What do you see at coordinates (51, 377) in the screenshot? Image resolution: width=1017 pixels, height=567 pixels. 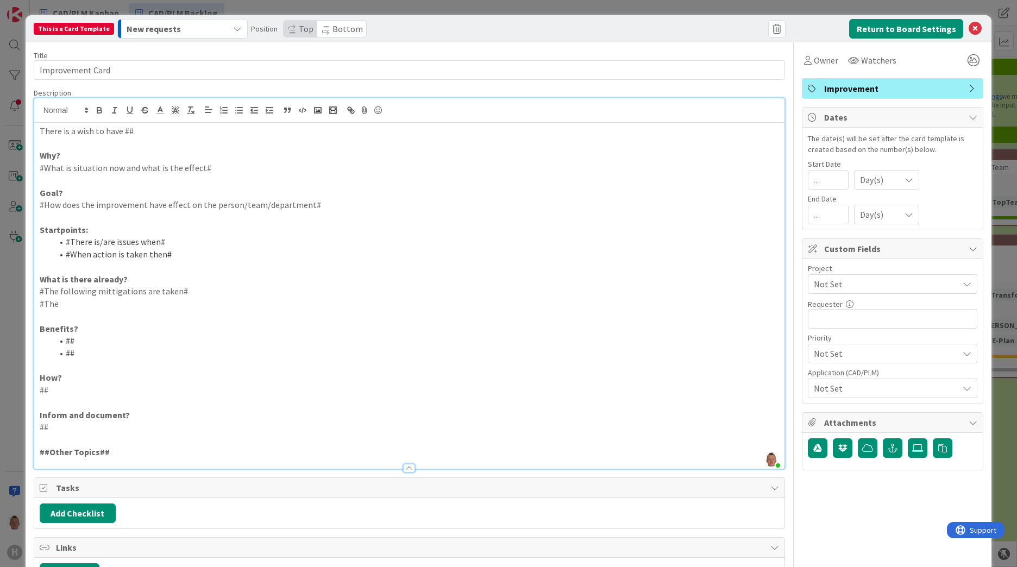 I see `strong: How?` at bounding box center [51, 377].